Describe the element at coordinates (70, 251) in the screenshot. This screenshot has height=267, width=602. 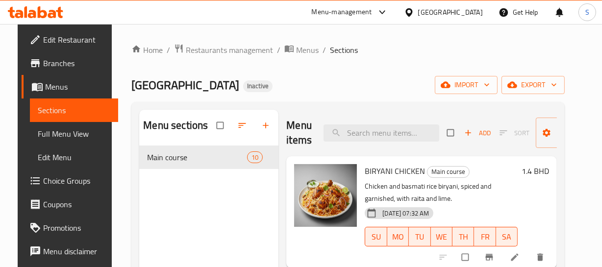
I see `a: Menu disclaimer` at that location.